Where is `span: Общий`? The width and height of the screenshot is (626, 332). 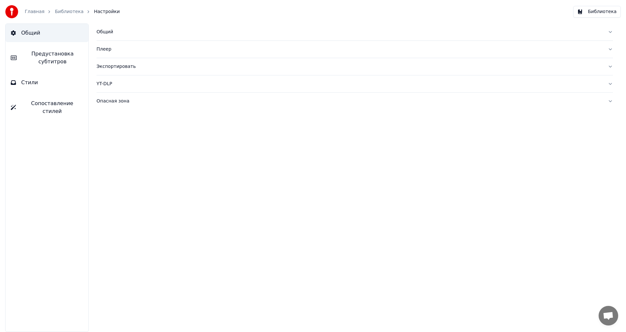
span: Общий is located at coordinates (31, 33).